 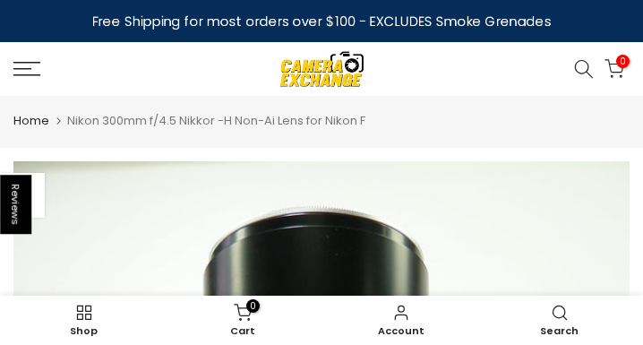 What do you see at coordinates (242, 320) in the screenshot?
I see `a: 0 Cart` at bounding box center [242, 320].